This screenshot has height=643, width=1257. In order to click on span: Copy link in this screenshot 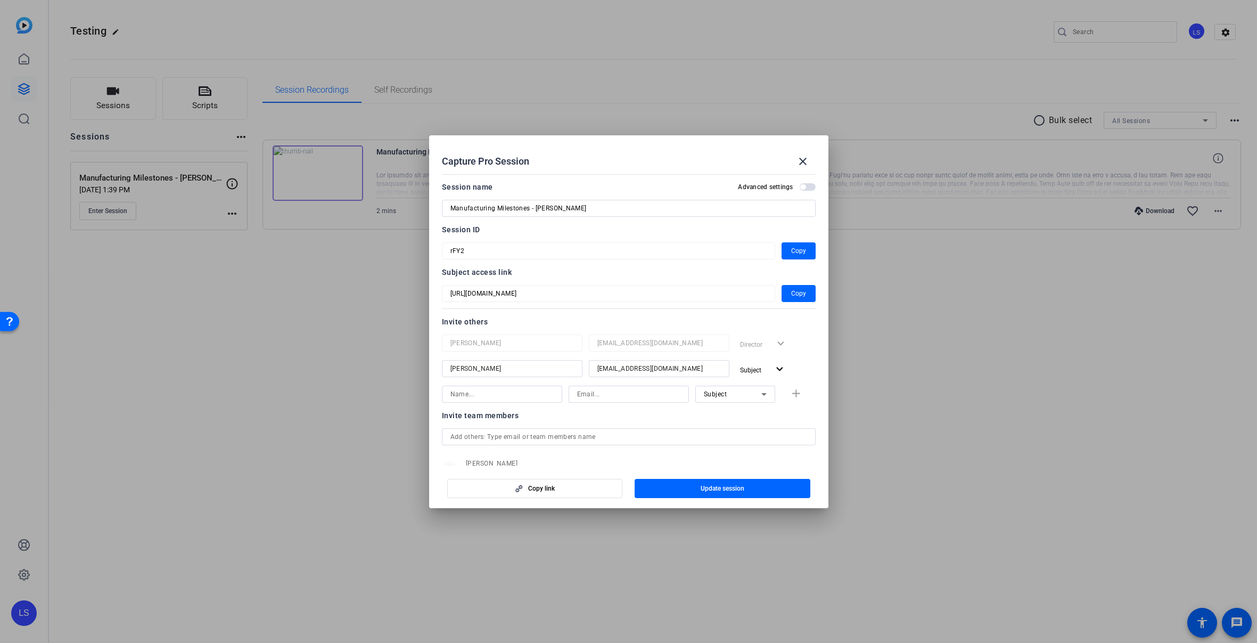, I will do `click(542, 488)`.